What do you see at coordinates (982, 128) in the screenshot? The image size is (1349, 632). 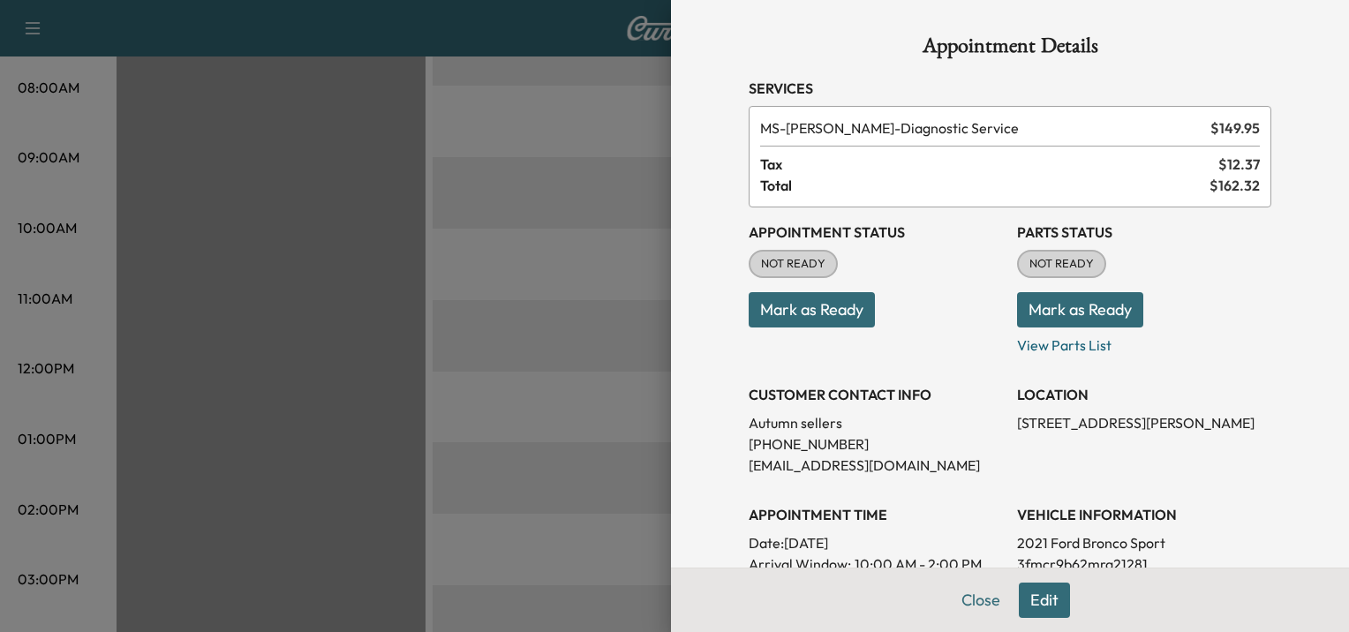 I see `span: Diagnostic Service` at bounding box center [982, 128].